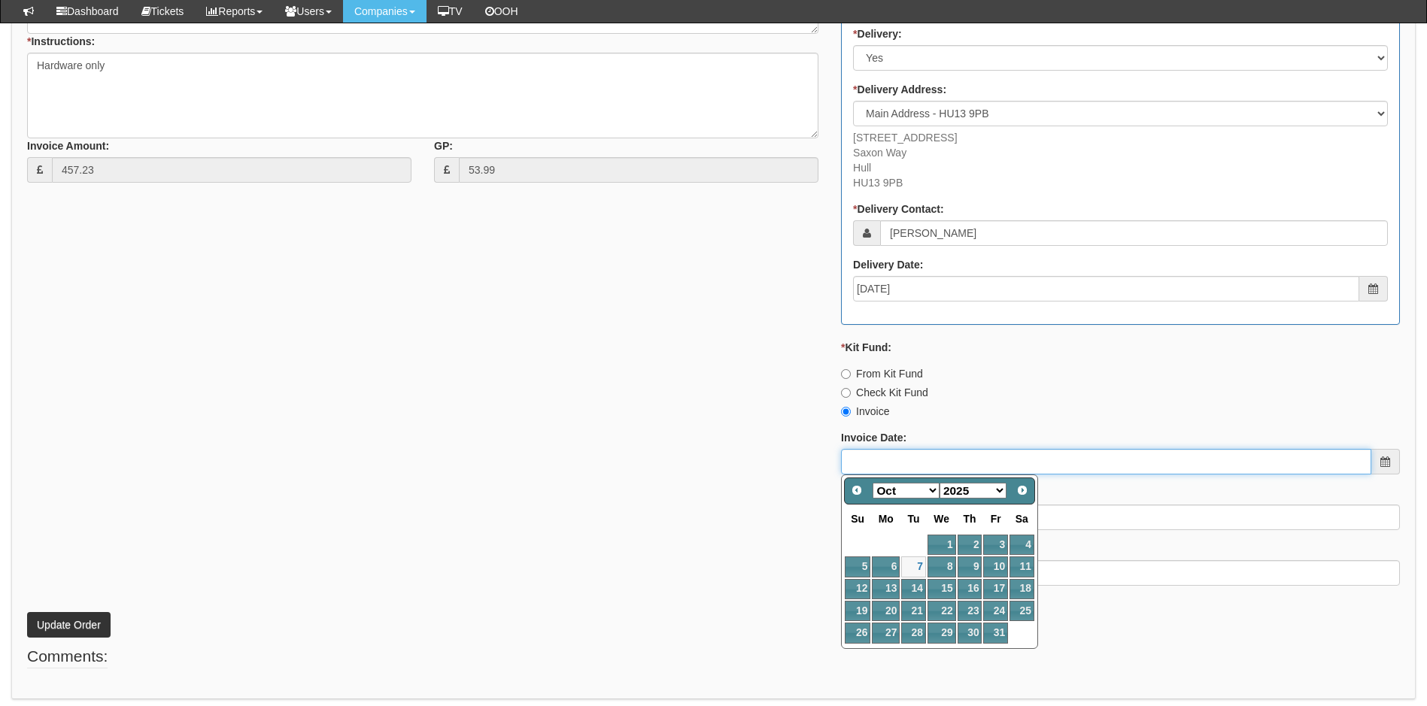 This screenshot has height=706, width=1427. What do you see at coordinates (857, 589) in the screenshot?
I see `a: 12` at bounding box center [857, 589].